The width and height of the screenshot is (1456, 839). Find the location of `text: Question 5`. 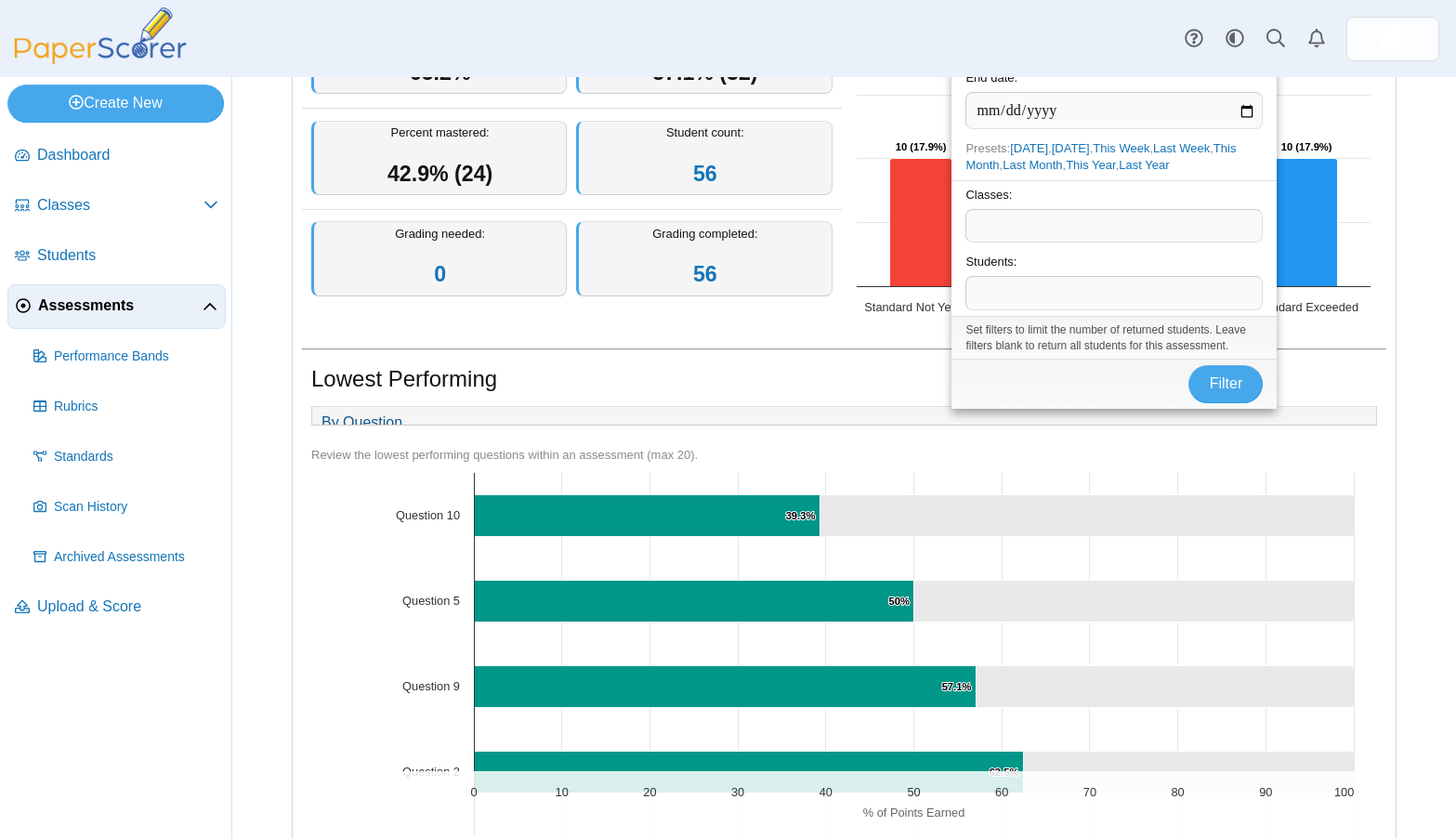

text: Question 5 is located at coordinates (431, 600).